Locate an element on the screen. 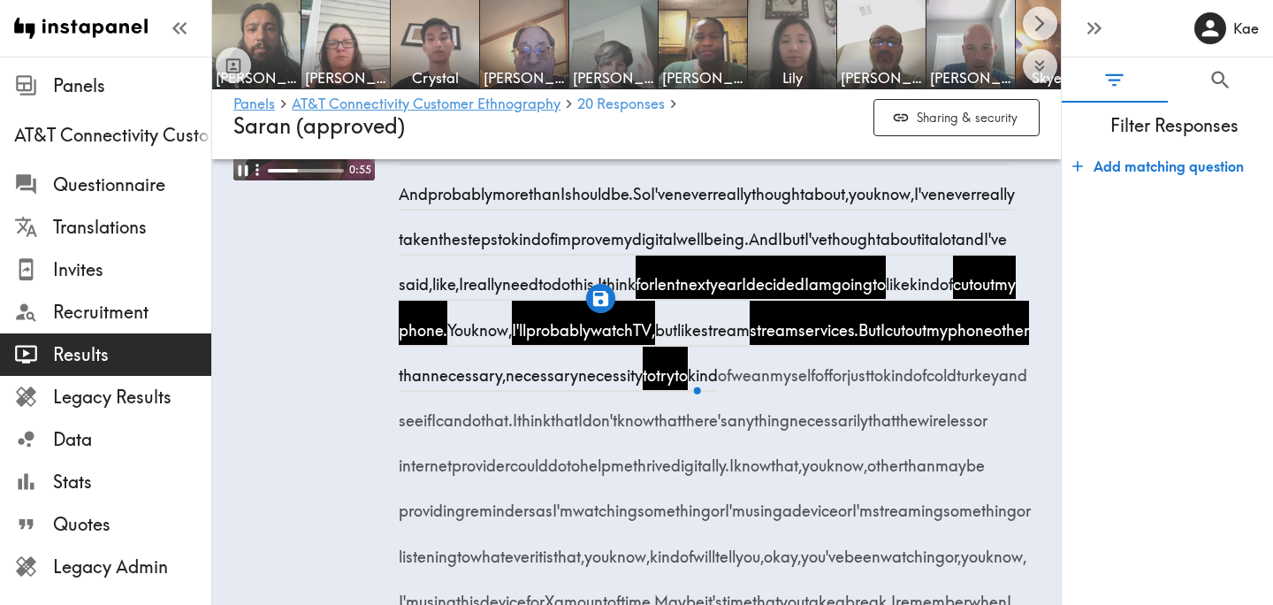 The width and height of the screenshot is (1273, 605). span: Legacy Results is located at coordinates (132, 397).